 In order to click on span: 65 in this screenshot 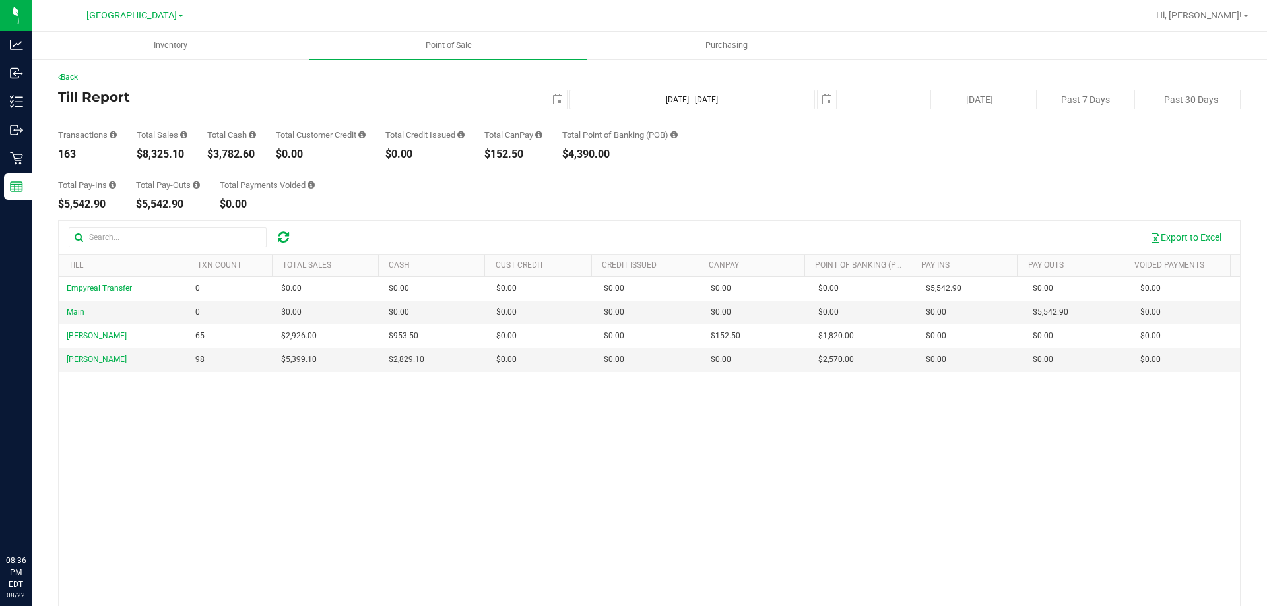, I will do `click(200, 336)`.